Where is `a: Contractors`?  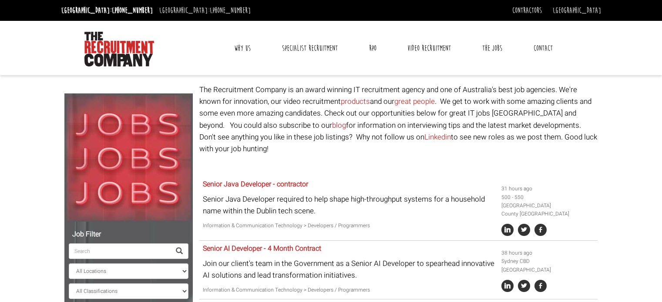
a: Contractors is located at coordinates (527, 10).